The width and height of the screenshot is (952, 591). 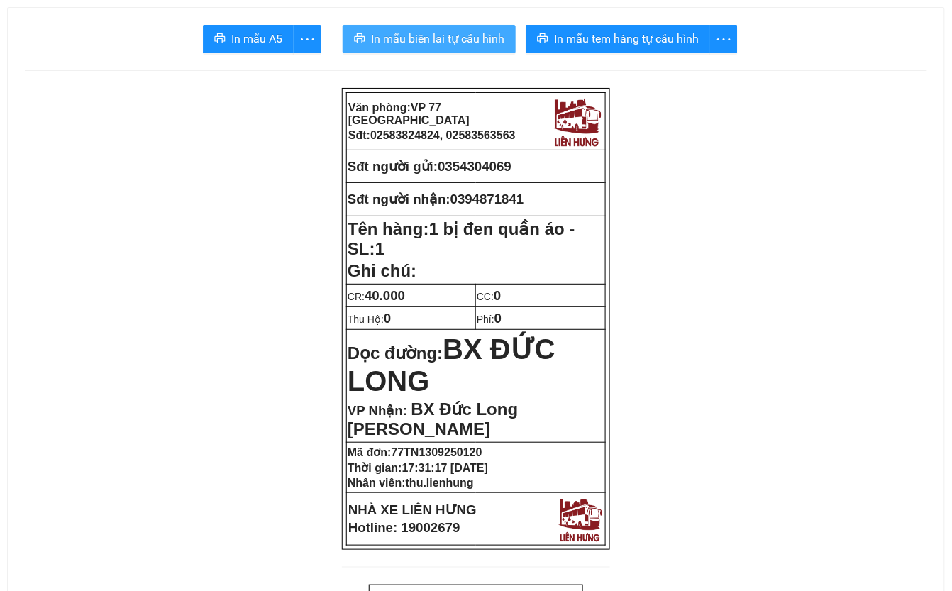 What do you see at coordinates (392, 166) in the screenshot?
I see `strong: Sđt người gửi:` at bounding box center [392, 166].